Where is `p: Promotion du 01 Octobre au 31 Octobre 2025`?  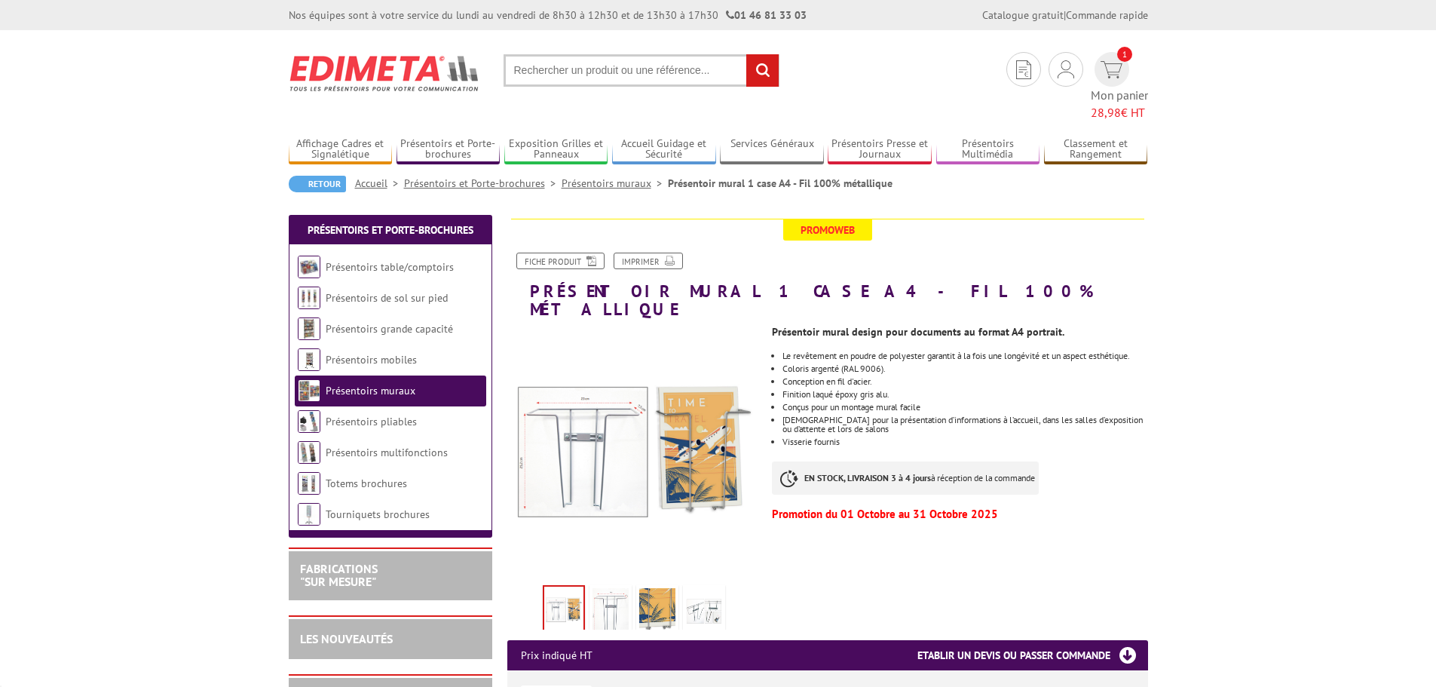 p: Promotion du 01 Octobre au 31 Octobre 2025 is located at coordinates (960, 514).